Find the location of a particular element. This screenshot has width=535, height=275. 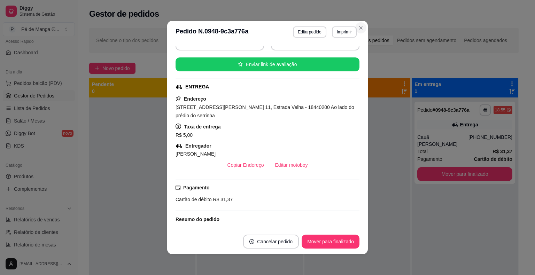

button: Editarpedido is located at coordinates (309, 32).